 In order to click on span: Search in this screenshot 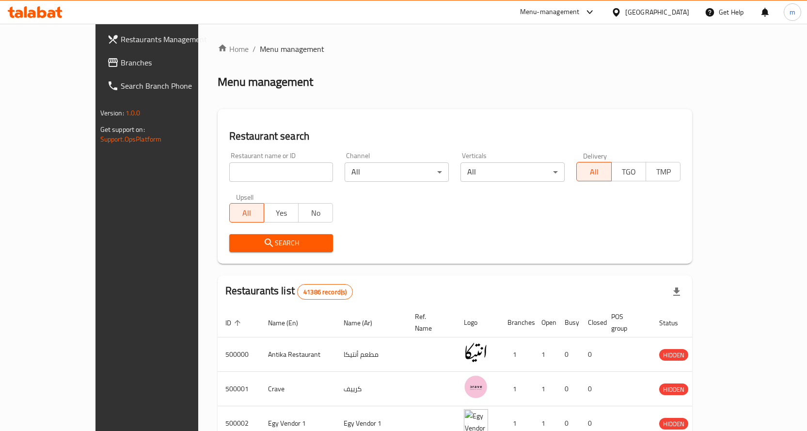, I will do `click(281, 243)`.